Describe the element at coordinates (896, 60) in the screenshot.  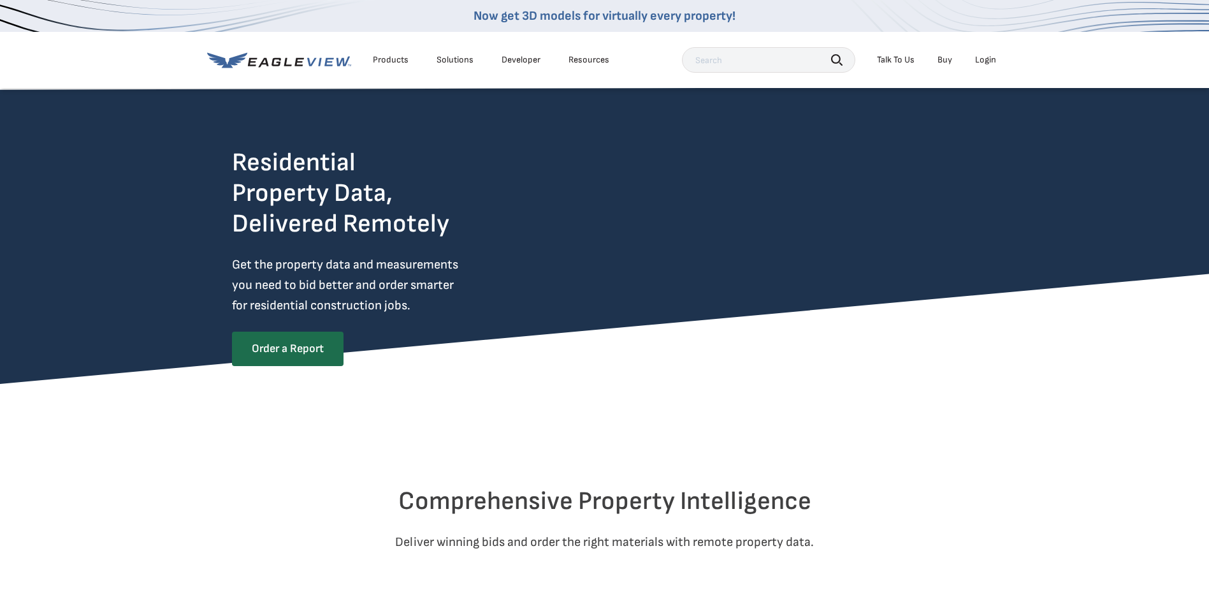
I see `div: Talk To Us` at that location.